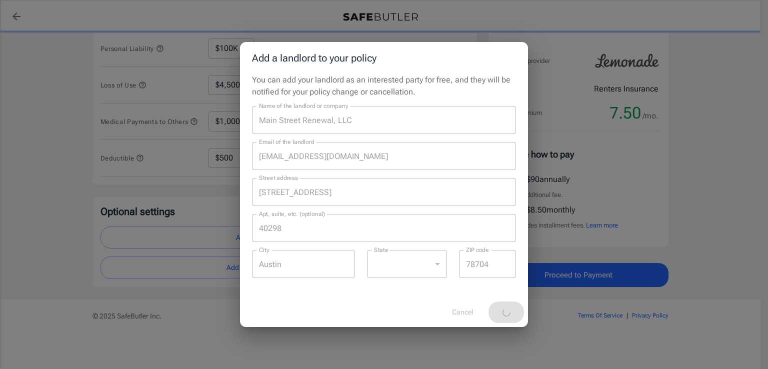 The width and height of the screenshot is (768, 369). I want to click on label: Name of the landlord or company, so click(303, 105).